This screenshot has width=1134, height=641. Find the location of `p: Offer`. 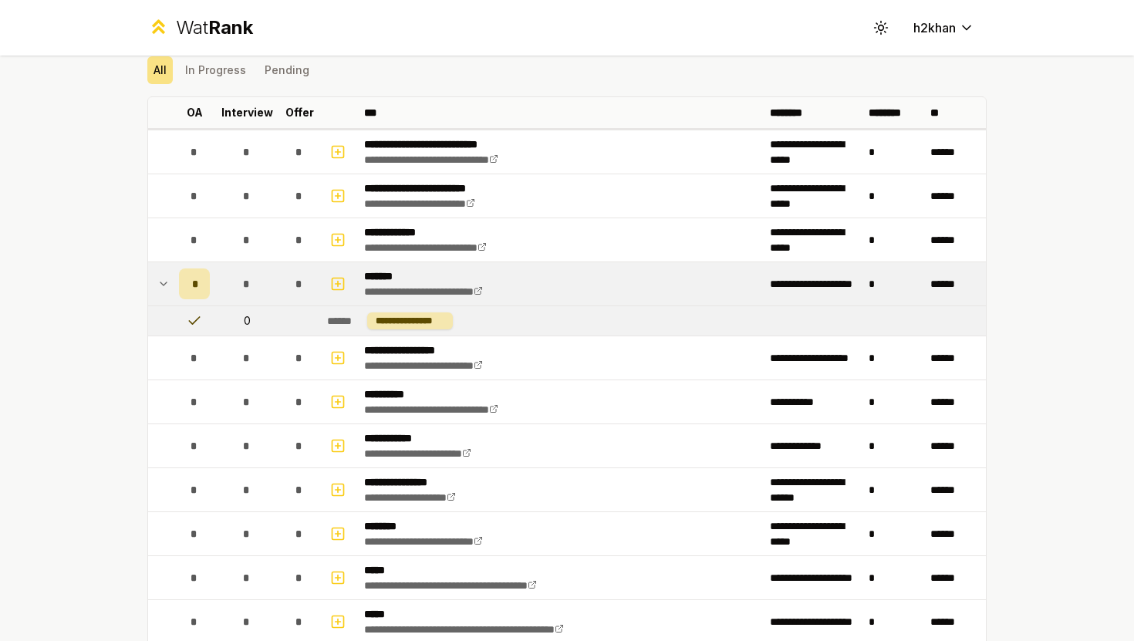

p: Offer is located at coordinates (299, 113).